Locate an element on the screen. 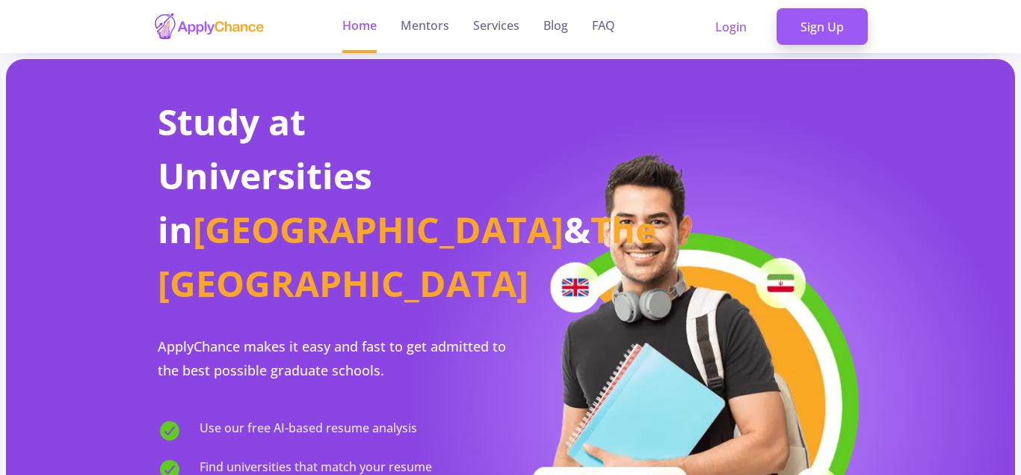 This screenshot has height=475, width=1021. a: Sign Up is located at coordinates (822, 27).